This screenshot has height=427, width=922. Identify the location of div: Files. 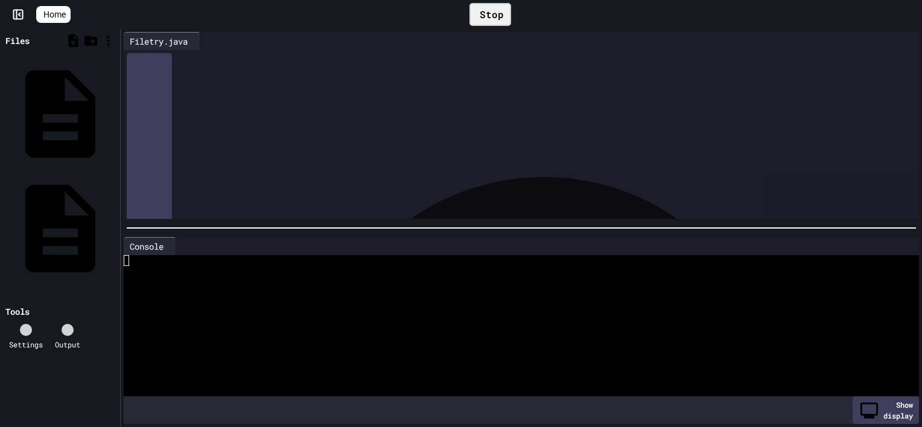
(17, 40).